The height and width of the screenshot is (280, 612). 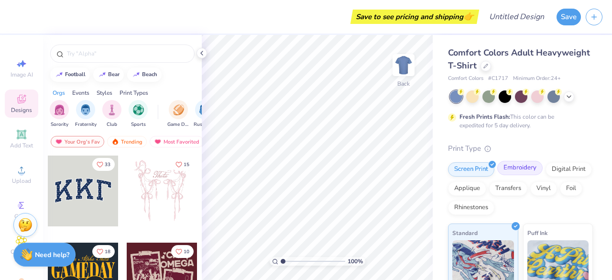 I want to click on span: 18, so click(x=108, y=252).